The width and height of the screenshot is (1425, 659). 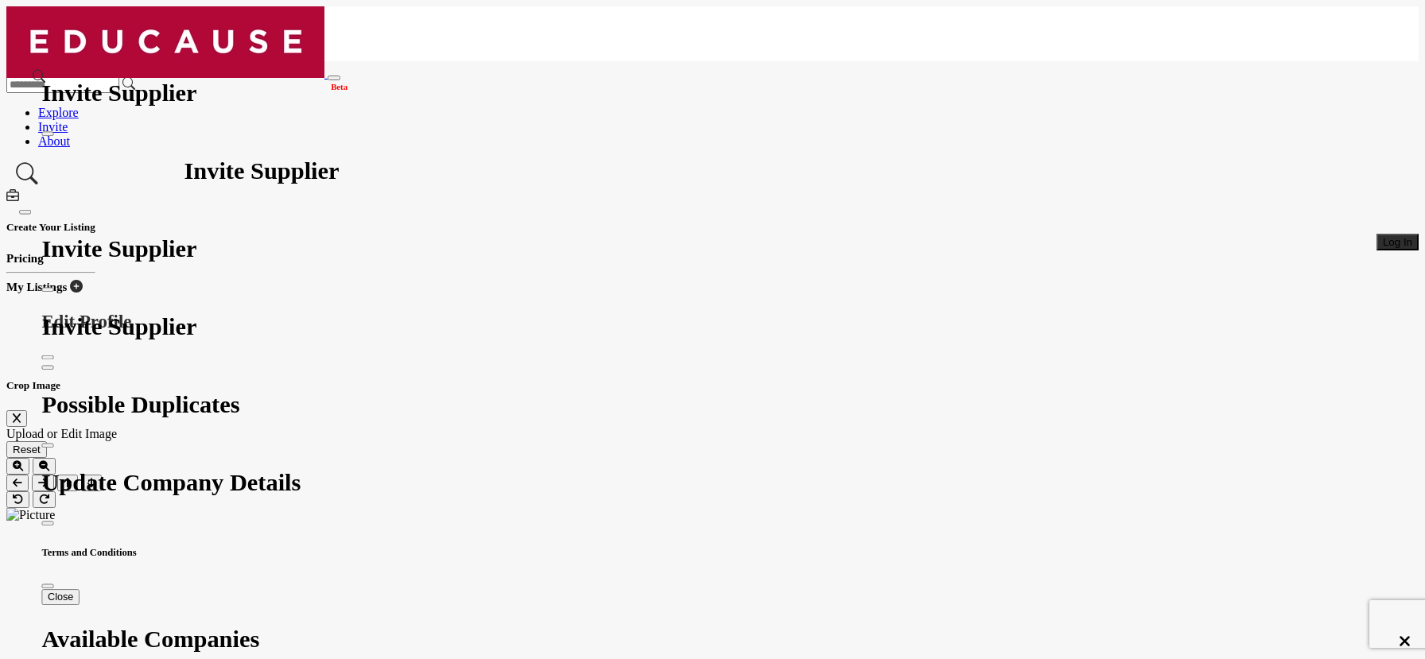 What do you see at coordinates (165, 42) in the screenshot?
I see `img: site Logo` at bounding box center [165, 42].